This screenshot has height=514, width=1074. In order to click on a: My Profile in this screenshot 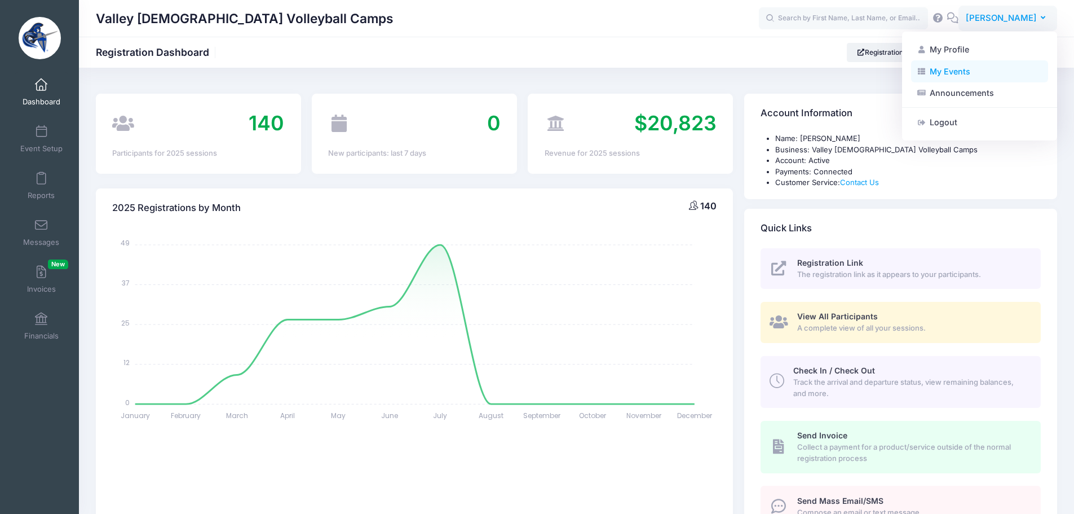, I will do `click(979, 50)`.